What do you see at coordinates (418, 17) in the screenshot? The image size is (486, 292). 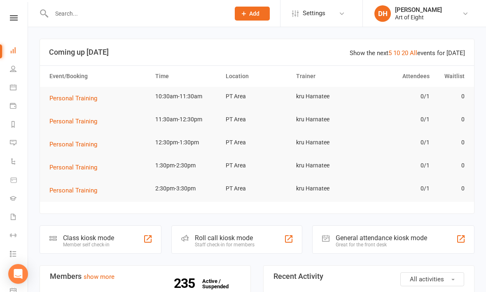 I see `div: Art of Eight` at bounding box center [418, 17].